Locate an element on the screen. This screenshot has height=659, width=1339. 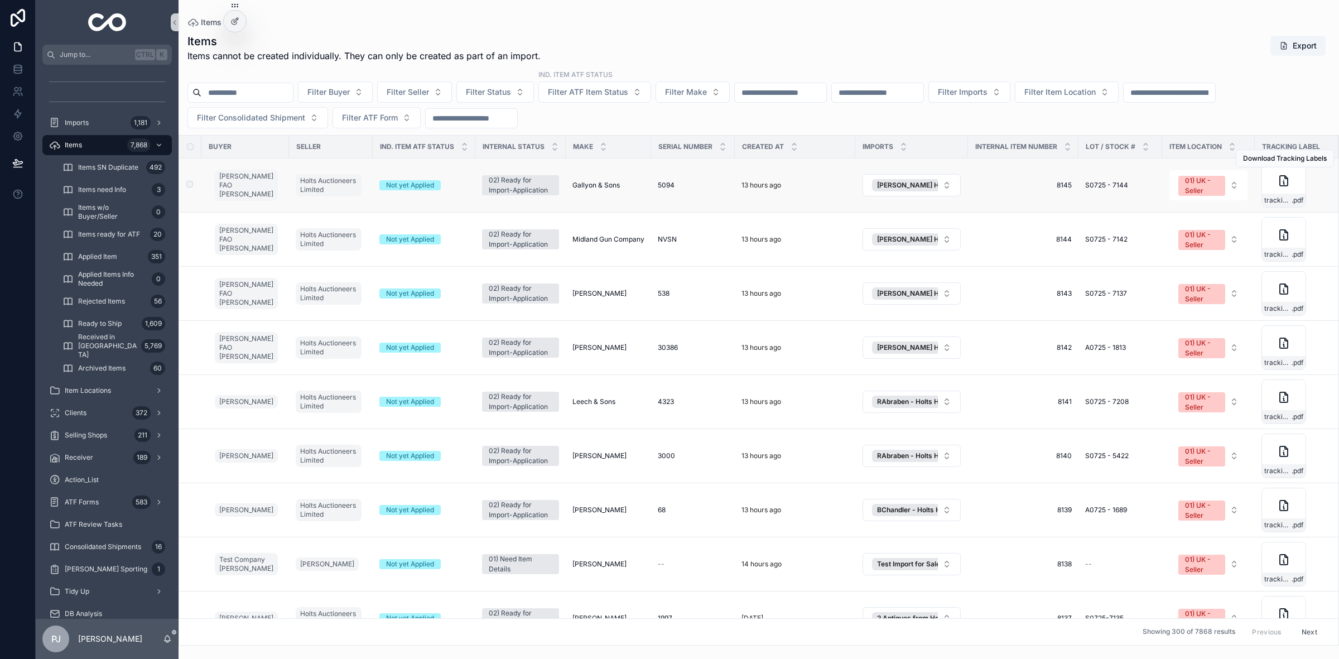
a: 13 hours ago is located at coordinates (795, 510).